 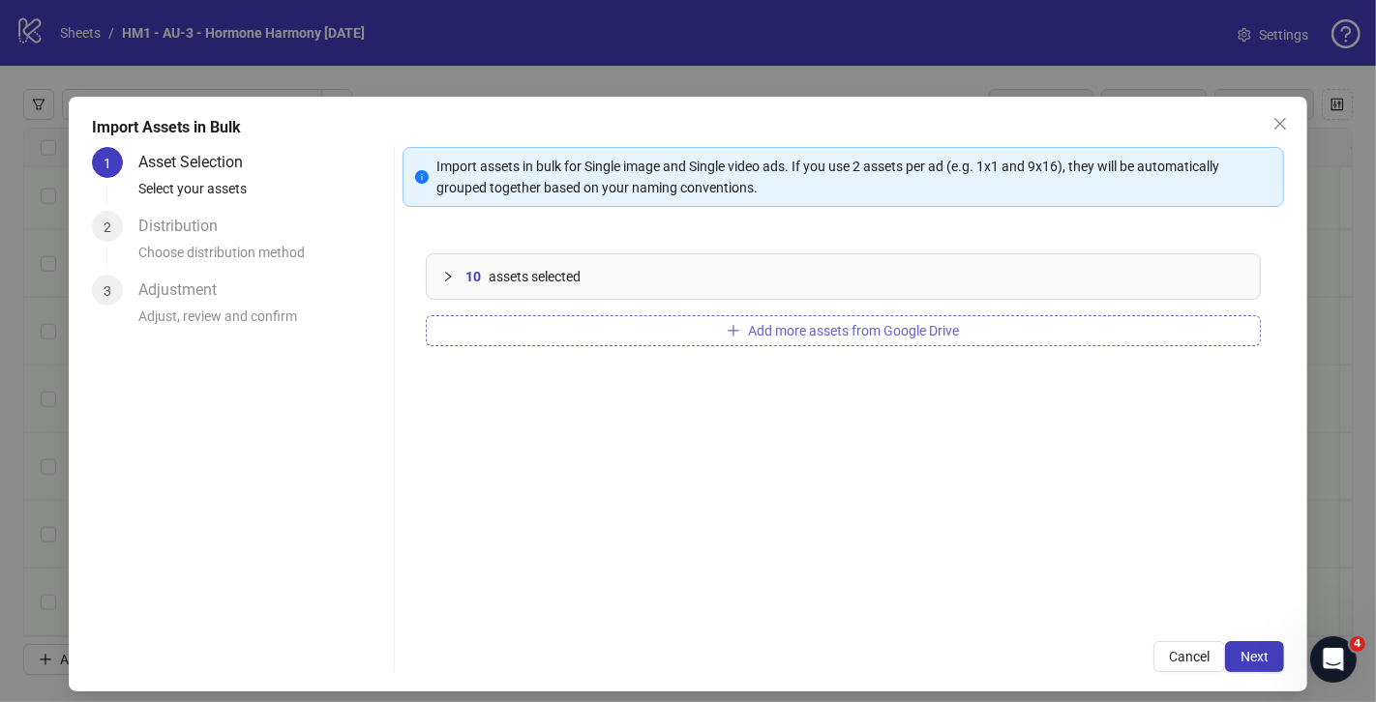 I want to click on span: 4, so click(x=1357, y=644).